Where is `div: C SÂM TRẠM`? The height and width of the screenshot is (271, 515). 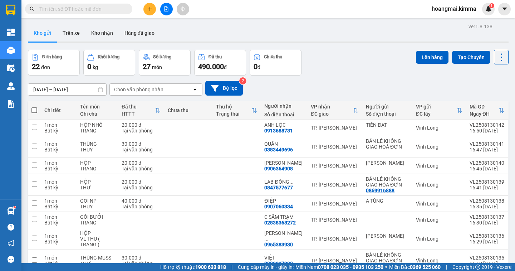
div: C SÂM TRẠM is located at coordinates (284, 217).